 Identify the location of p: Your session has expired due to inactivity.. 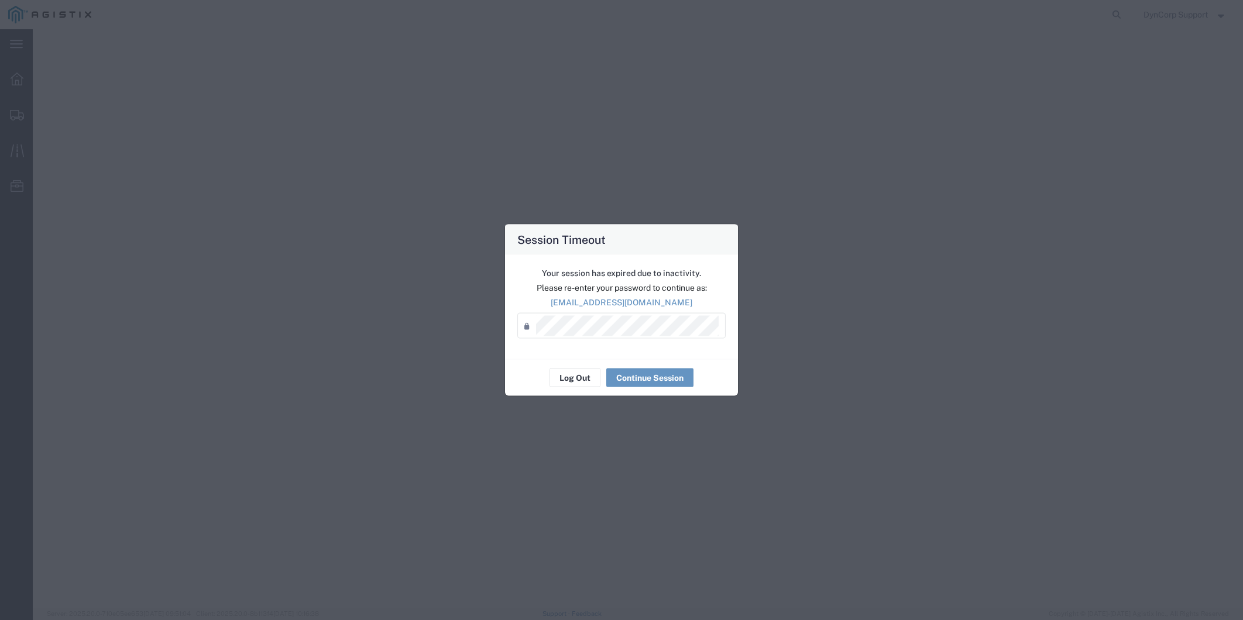
(621, 273).